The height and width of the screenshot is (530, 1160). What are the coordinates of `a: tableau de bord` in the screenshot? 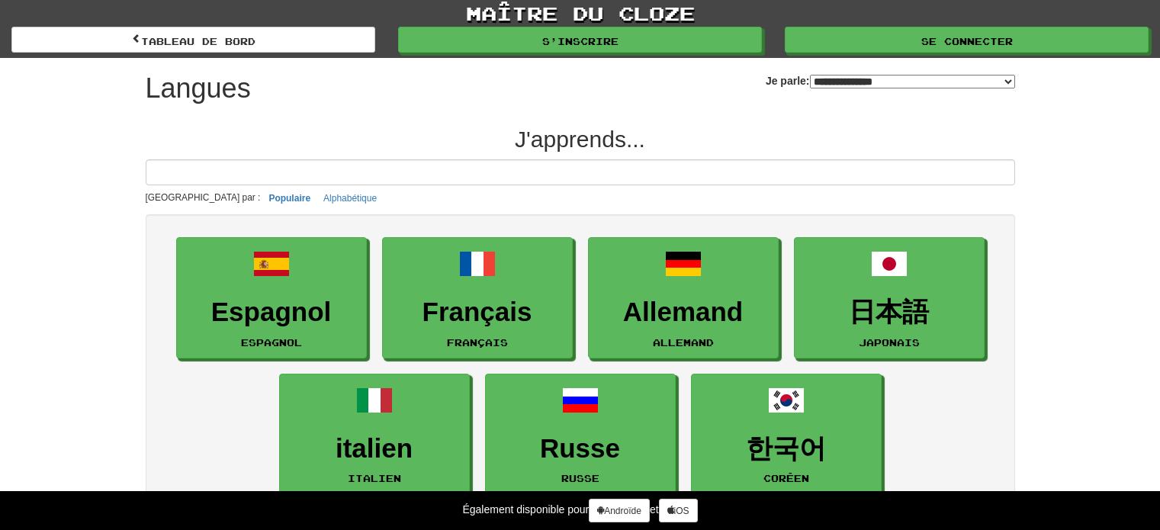 It's located at (193, 40).